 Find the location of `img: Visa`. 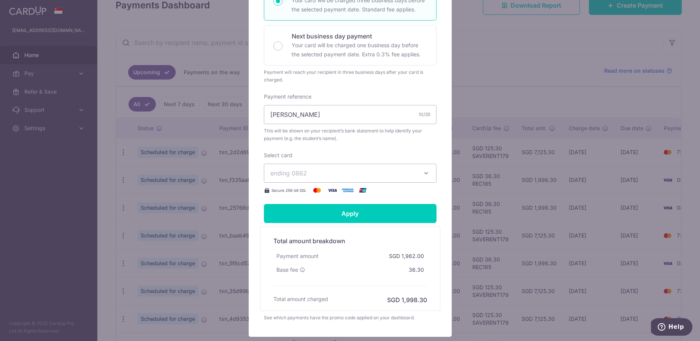

img: Visa is located at coordinates (332, 190).